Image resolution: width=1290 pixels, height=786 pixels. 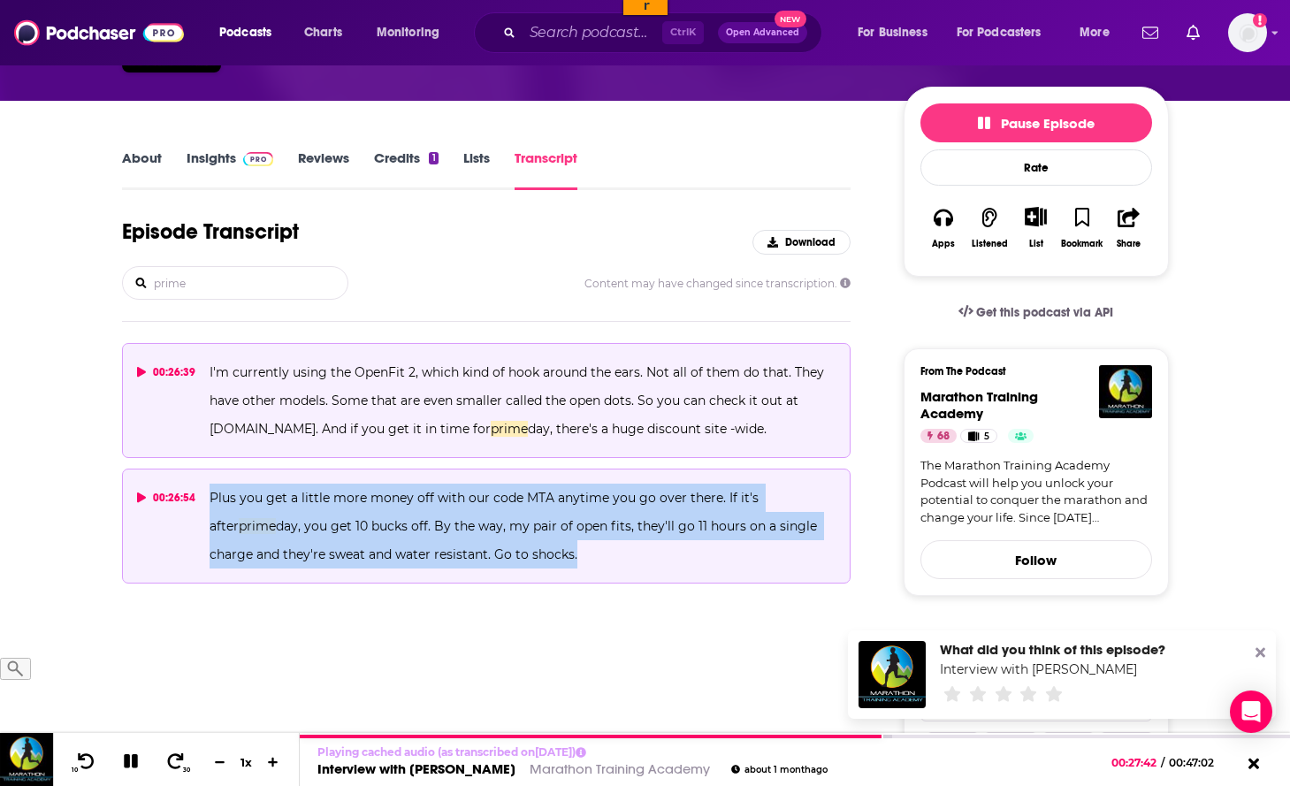 I want to click on span: Plus you get a little more money off with our code MTA anytime you go over there. If it's after, so click(x=485, y=512).